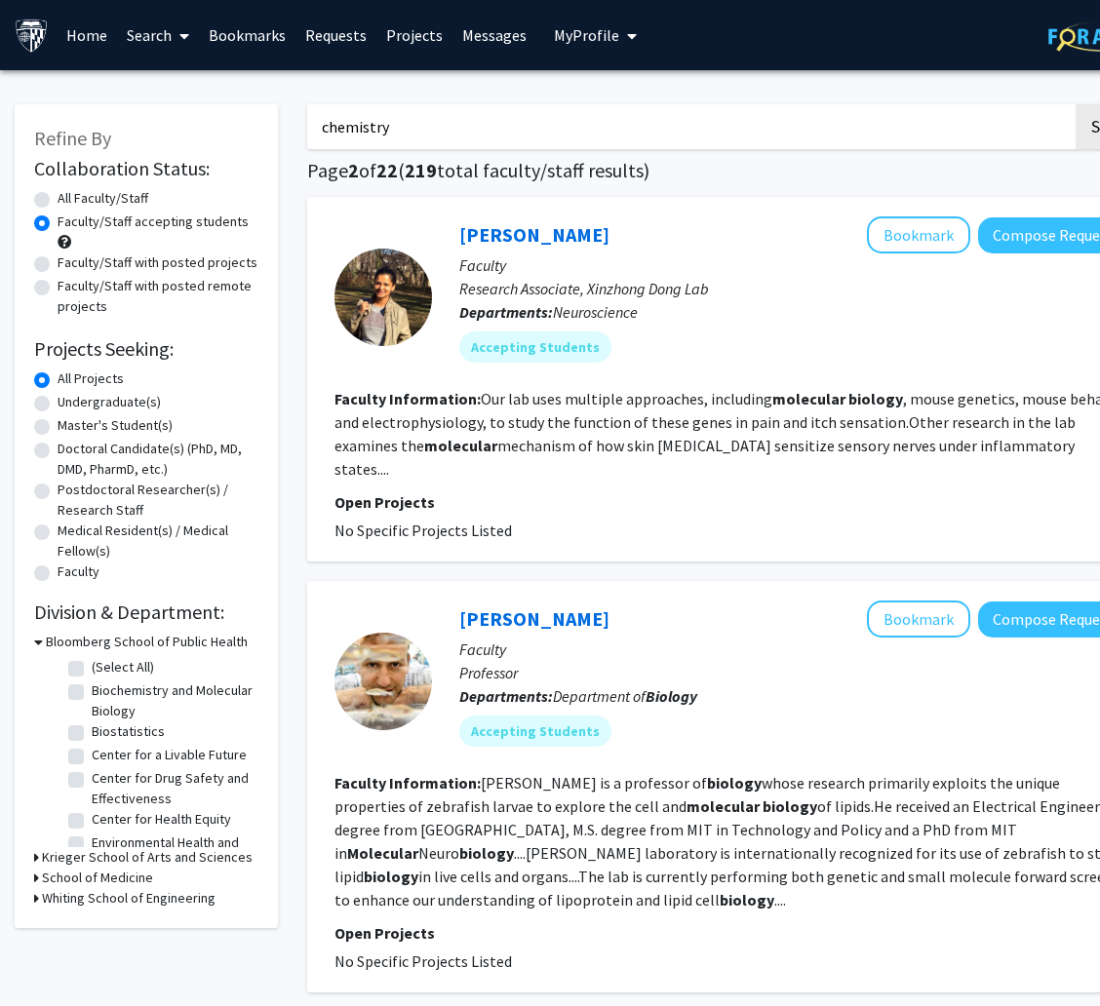  Describe the element at coordinates (918, 235) in the screenshot. I see `button: Add Naina Gour to Bookmarks` at that location.